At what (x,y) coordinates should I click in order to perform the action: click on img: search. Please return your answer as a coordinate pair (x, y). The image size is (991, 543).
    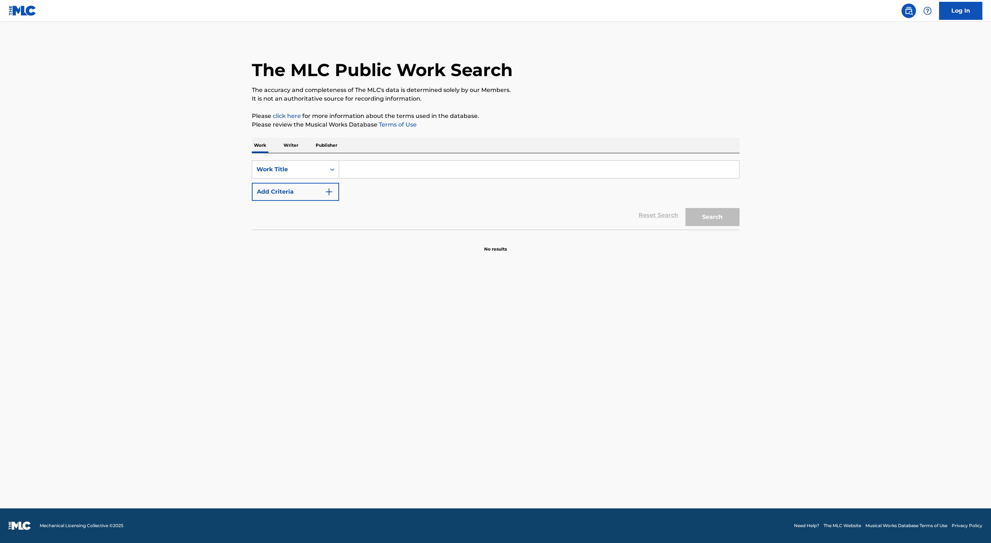
    Looking at the image, I should click on (909, 11).